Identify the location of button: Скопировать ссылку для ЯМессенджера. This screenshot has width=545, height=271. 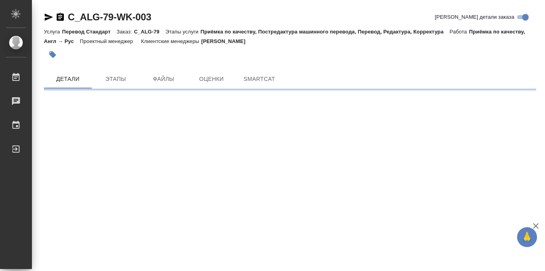
(49, 17).